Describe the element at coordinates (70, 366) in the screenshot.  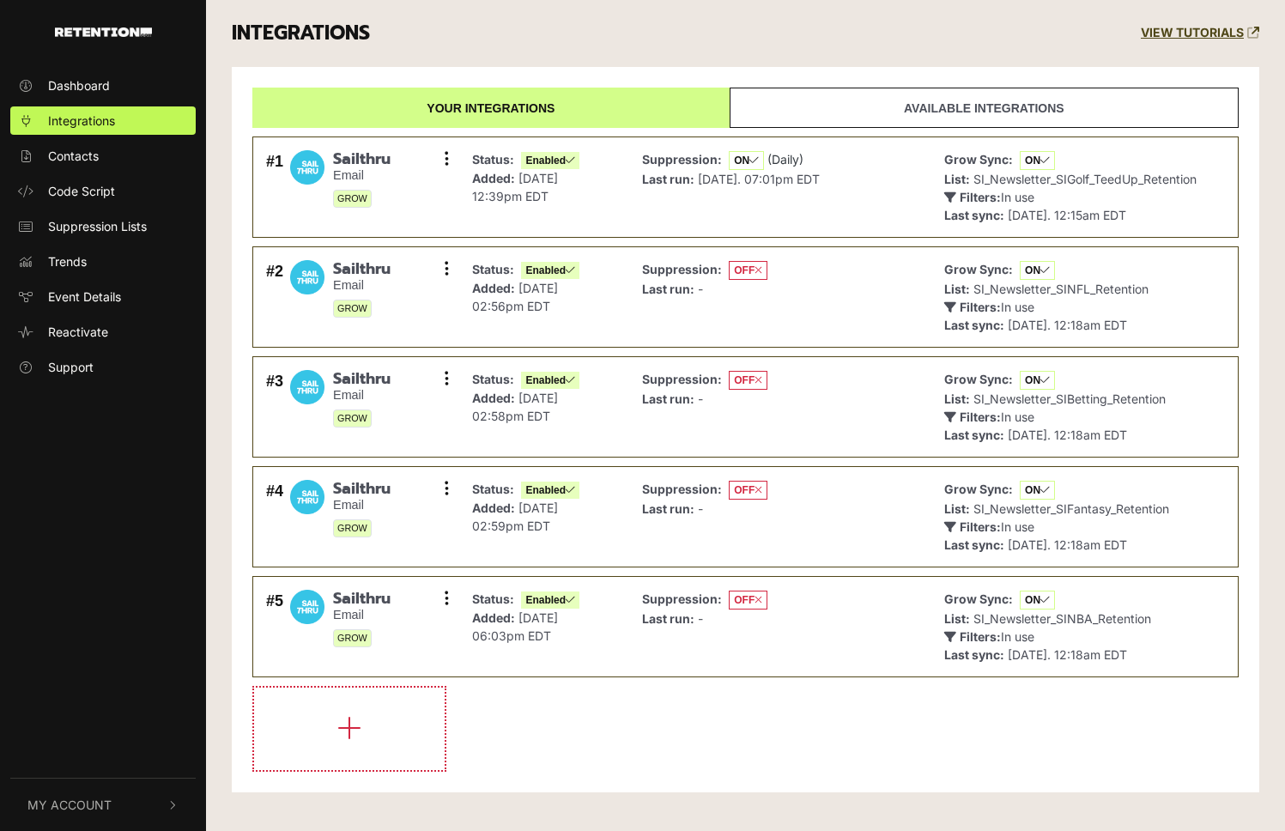
I see `span: Support` at that location.